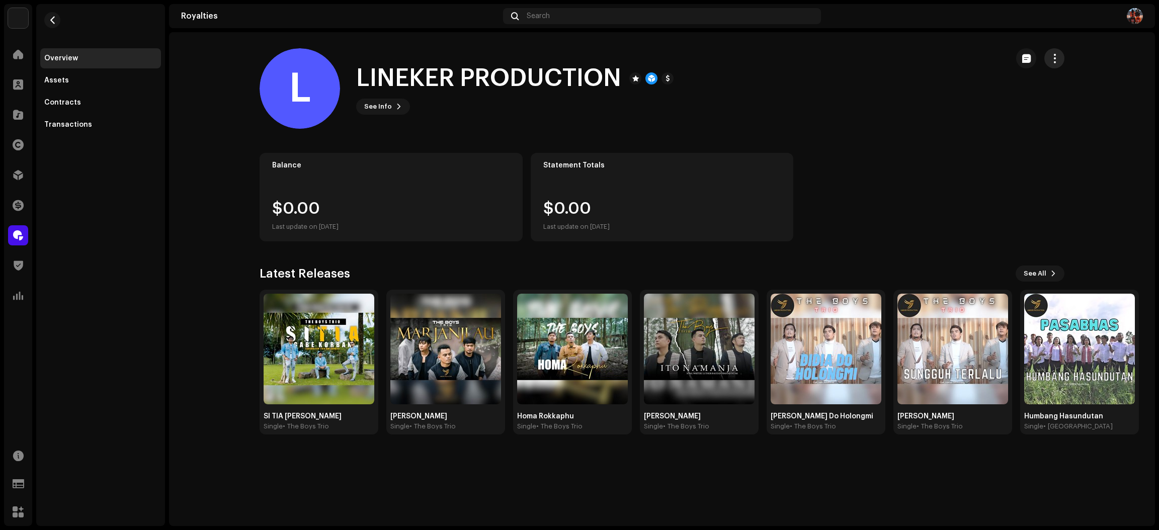  Describe the element at coordinates (826, 349) in the screenshot. I see `img: 52578872-37d6-449e-9d20-324b457b5e22` at that location.